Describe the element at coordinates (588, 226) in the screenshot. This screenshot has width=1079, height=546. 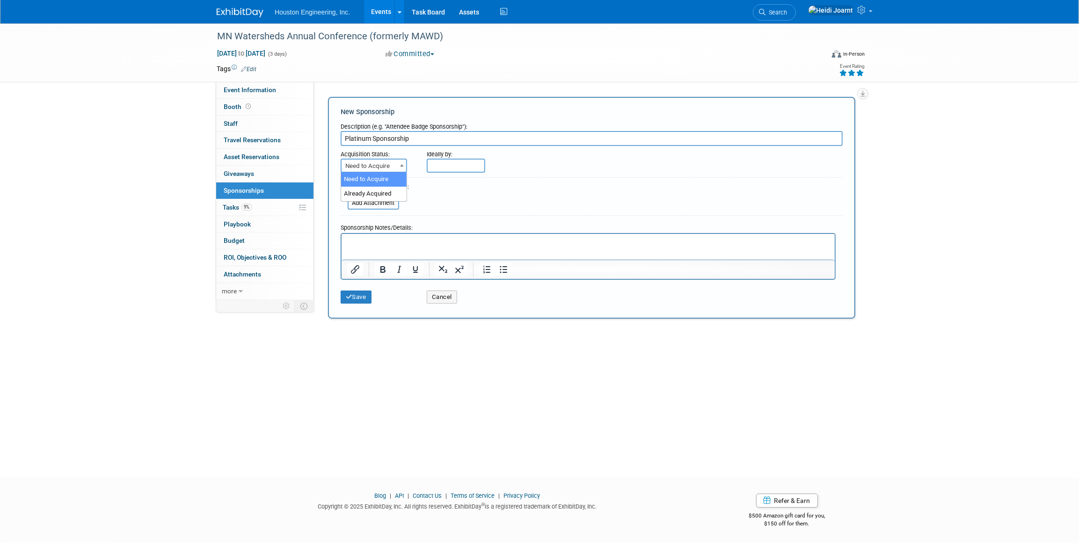
I see `div: Sponsorship Notes/Details:` at that location.